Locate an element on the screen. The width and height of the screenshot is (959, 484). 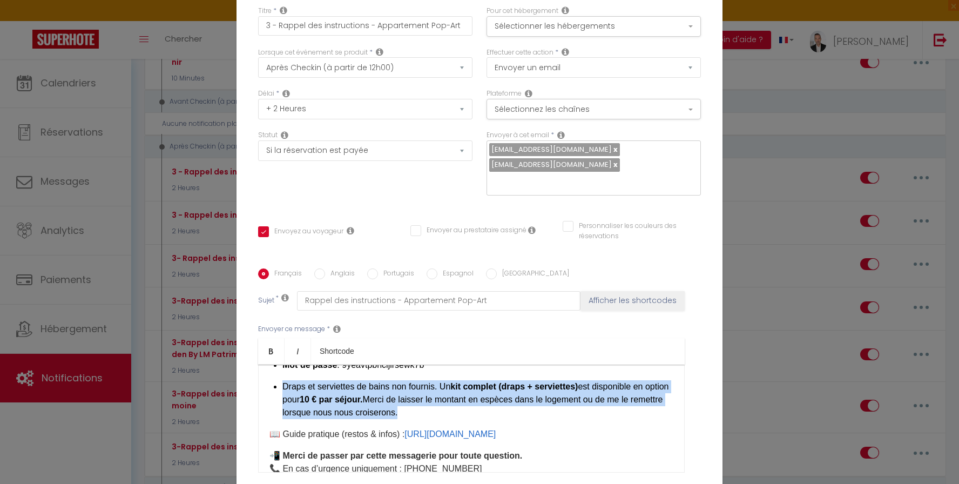
label: Sujet is located at coordinates (266, 301).